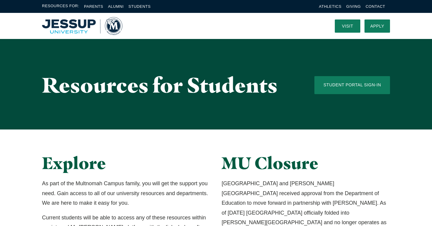  I want to click on a: Visit, so click(348, 26).